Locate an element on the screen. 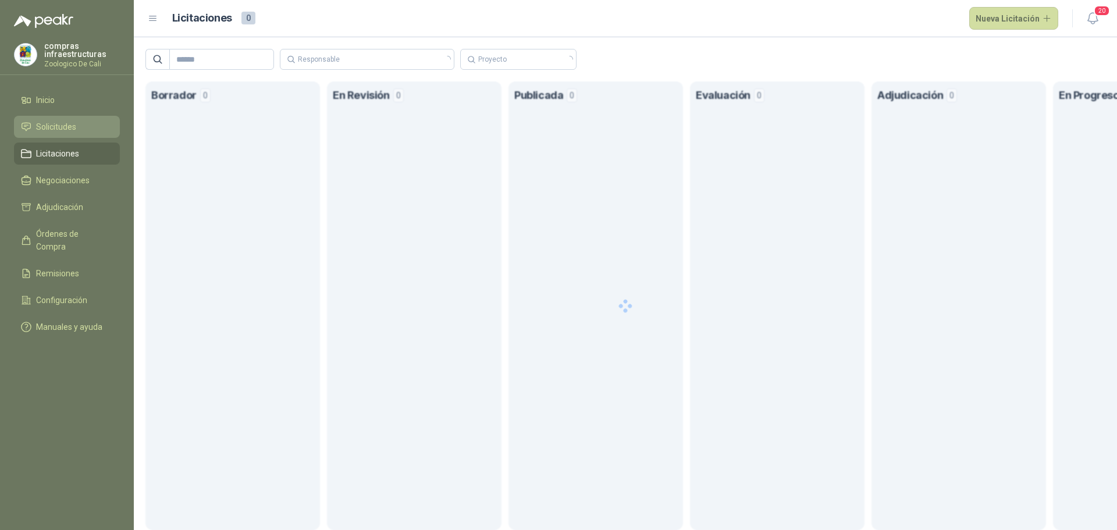  button: Nueva Licitación is located at coordinates (1014, 19).